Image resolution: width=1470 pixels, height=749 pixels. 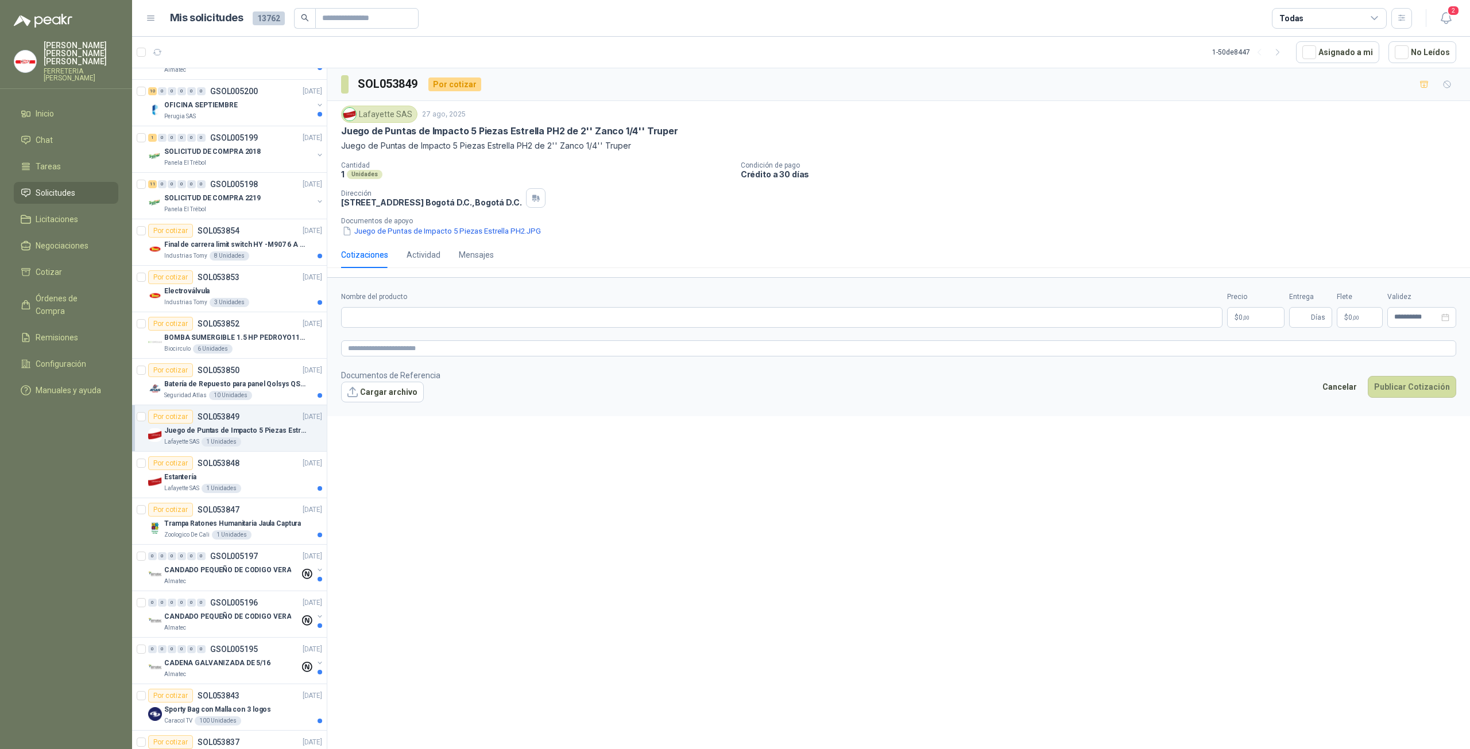 I want to click on p: OFICINA SEPTIEMBRE, so click(x=201, y=105).